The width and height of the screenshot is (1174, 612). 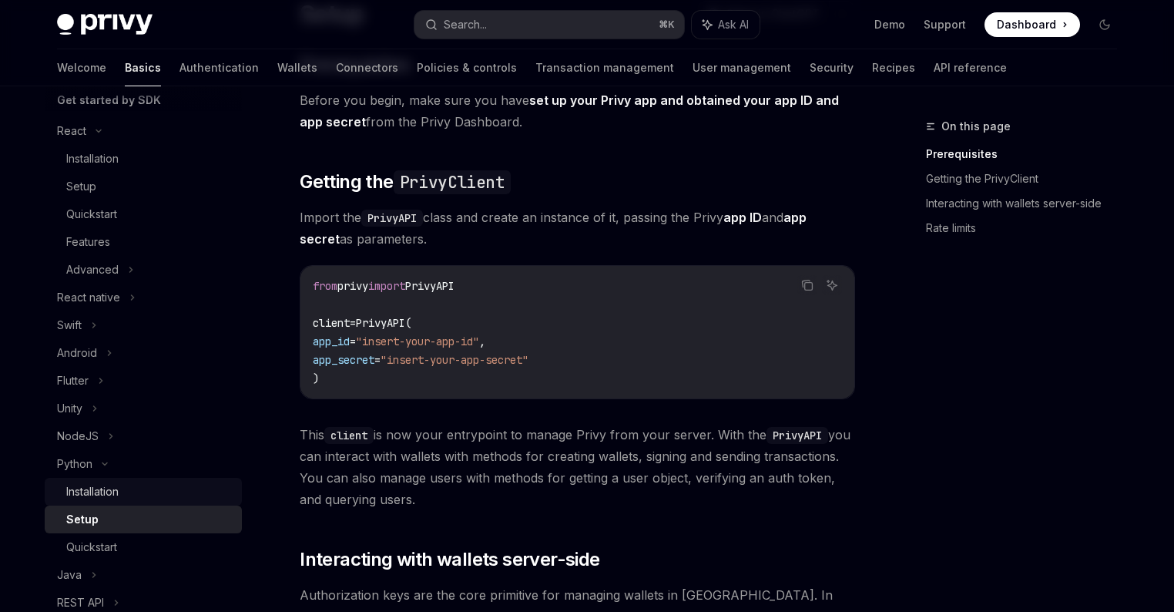 What do you see at coordinates (89, 297) in the screenshot?
I see `div: React native` at bounding box center [89, 297].